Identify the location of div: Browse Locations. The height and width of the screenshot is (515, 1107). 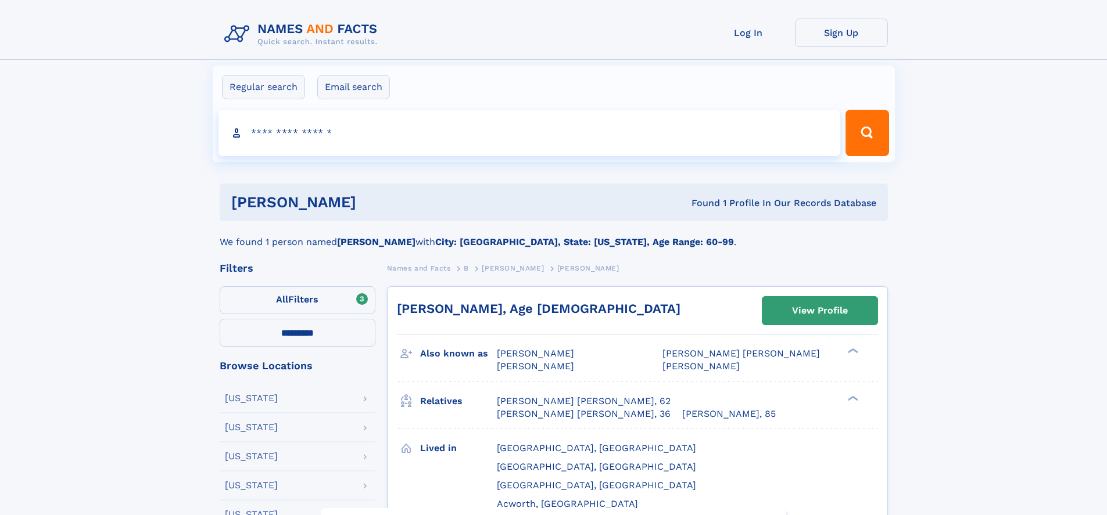
(297, 366).